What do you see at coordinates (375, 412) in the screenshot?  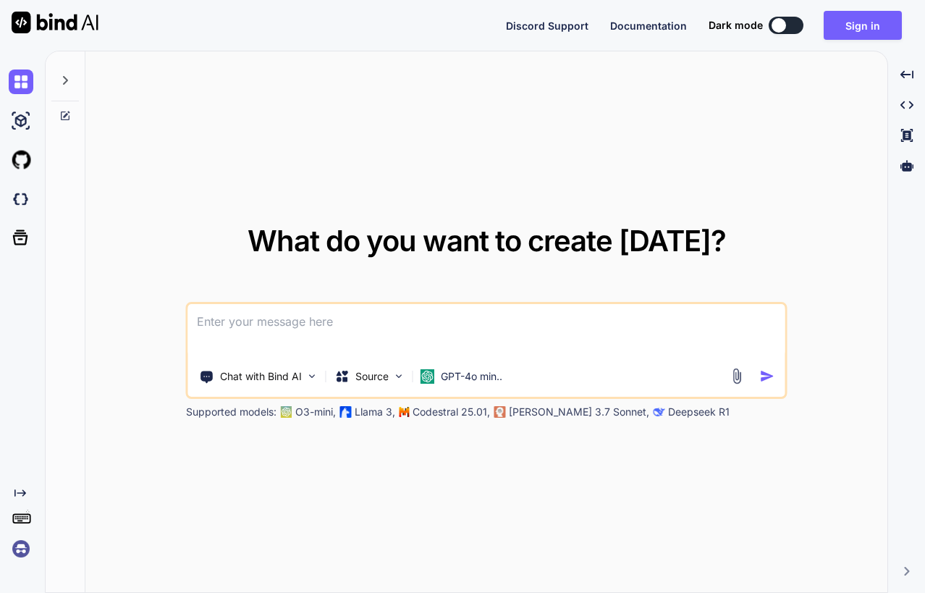 I see `p: Llama 3,` at bounding box center [375, 412].